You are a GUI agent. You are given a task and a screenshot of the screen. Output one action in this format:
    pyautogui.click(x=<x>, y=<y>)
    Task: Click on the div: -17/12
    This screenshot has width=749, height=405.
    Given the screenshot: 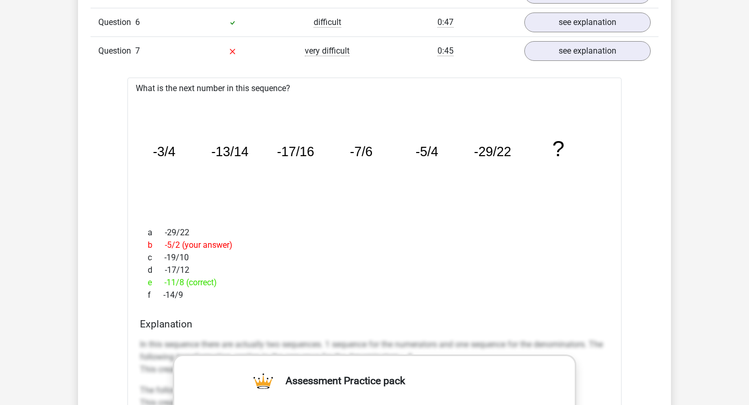 What is the action you would take?
    pyautogui.click(x=374, y=270)
    